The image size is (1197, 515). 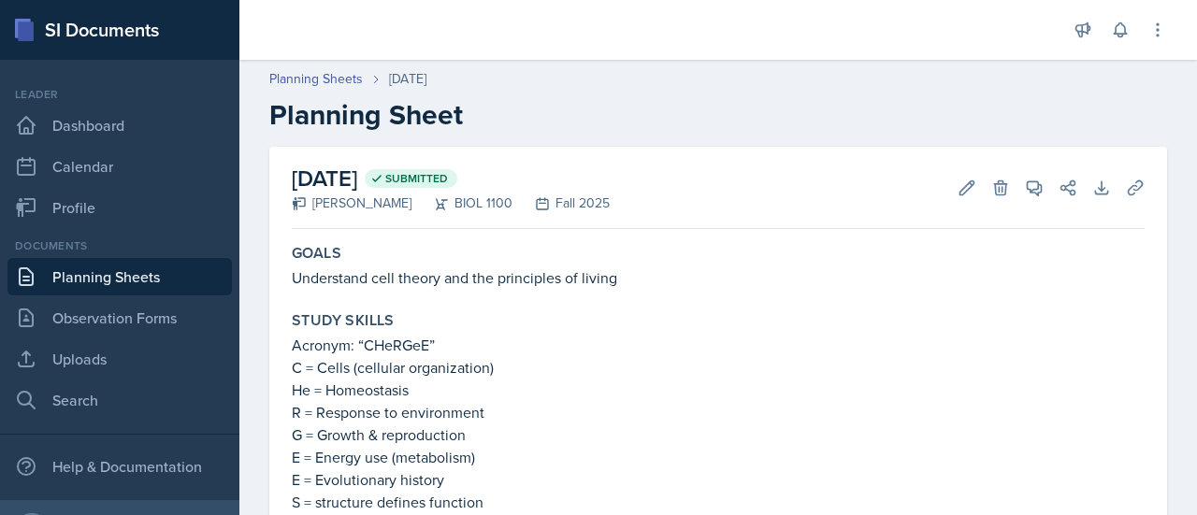 I want to click on a: Dashboard, so click(x=120, y=125).